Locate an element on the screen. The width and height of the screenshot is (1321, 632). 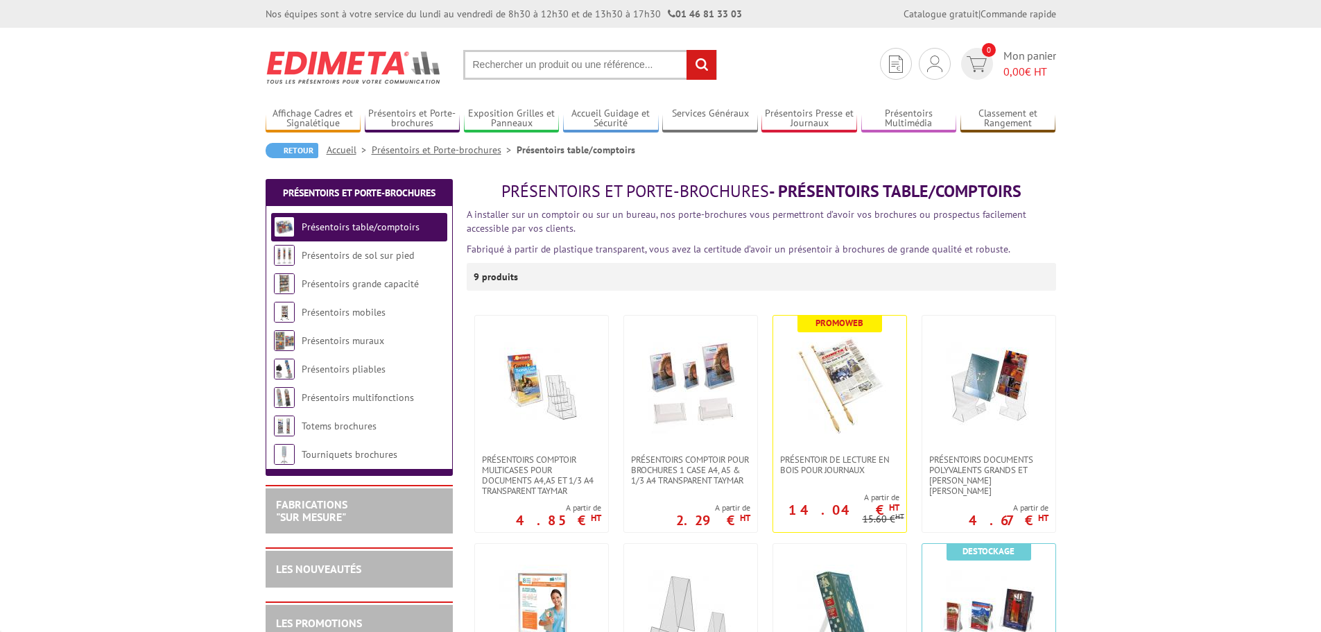
a: Commande rapide is located at coordinates (1018, 14).